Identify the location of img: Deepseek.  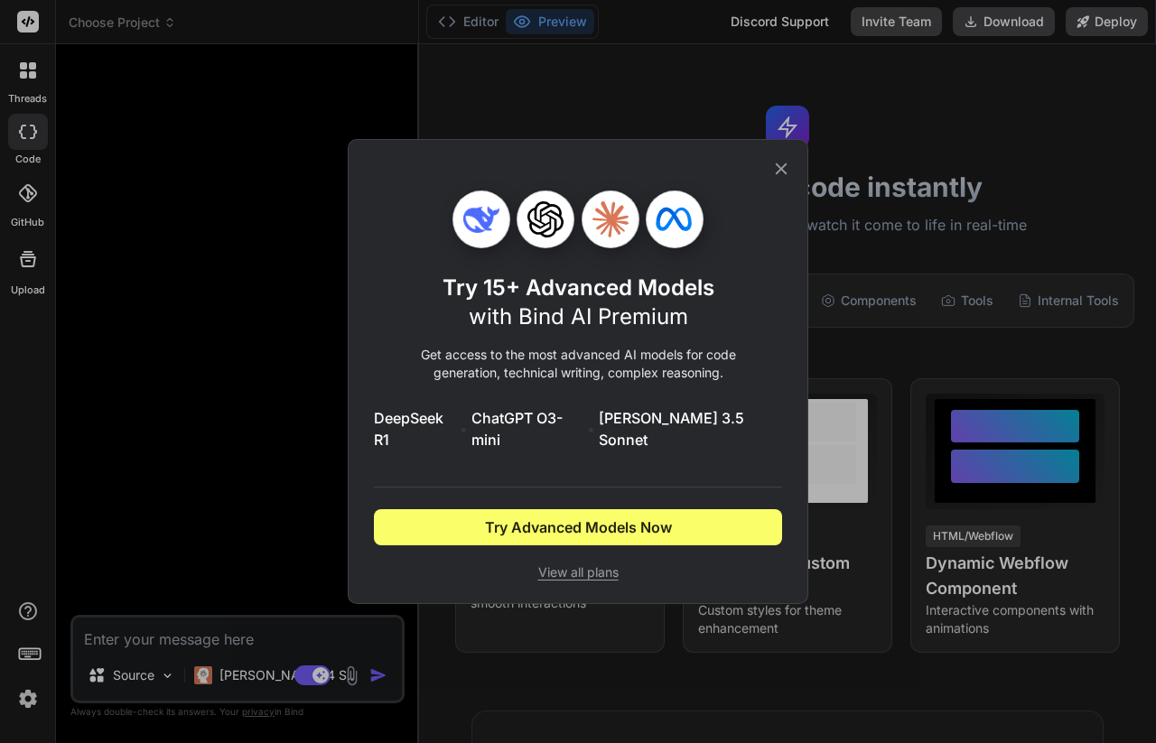
(482, 220).